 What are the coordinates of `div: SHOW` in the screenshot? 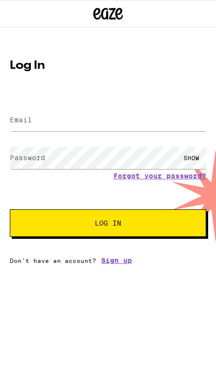 It's located at (192, 158).